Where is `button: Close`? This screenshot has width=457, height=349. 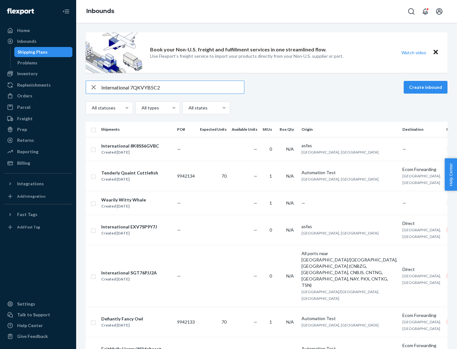
button: Close is located at coordinates (436, 52).